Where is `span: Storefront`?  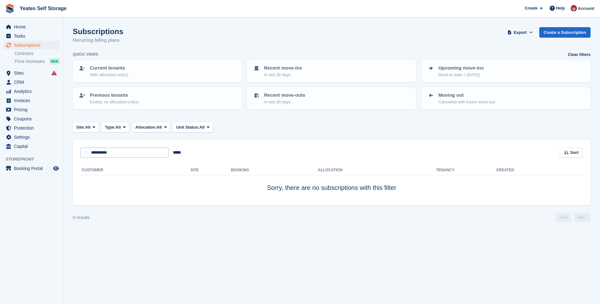
span: Storefront is located at coordinates (34, 160).